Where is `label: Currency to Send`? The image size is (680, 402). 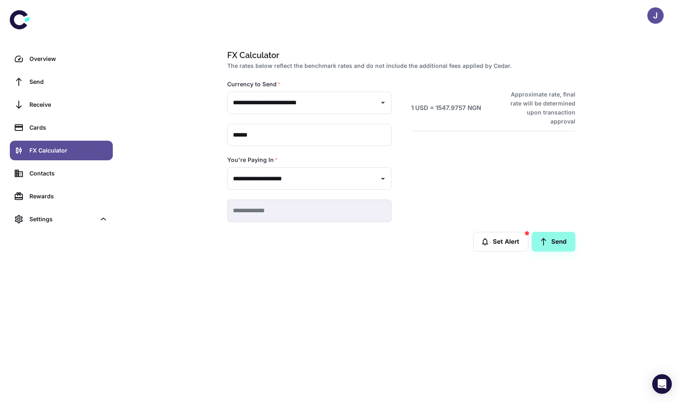
label: Currency to Send is located at coordinates (254, 84).